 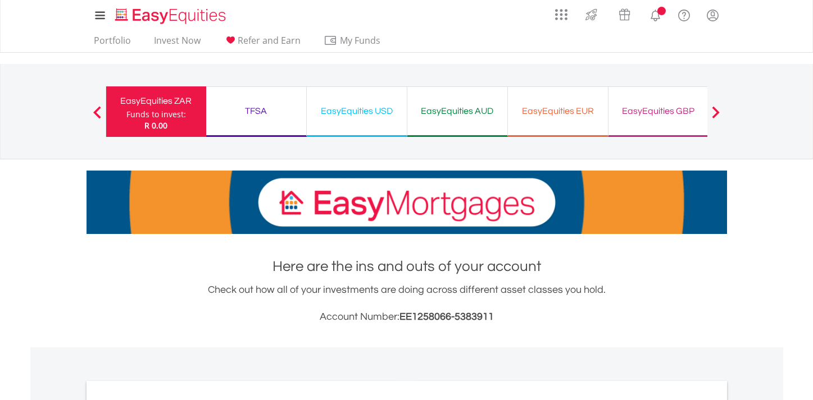 I want to click on div: Funds to invest:, so click(x=156, y=115).